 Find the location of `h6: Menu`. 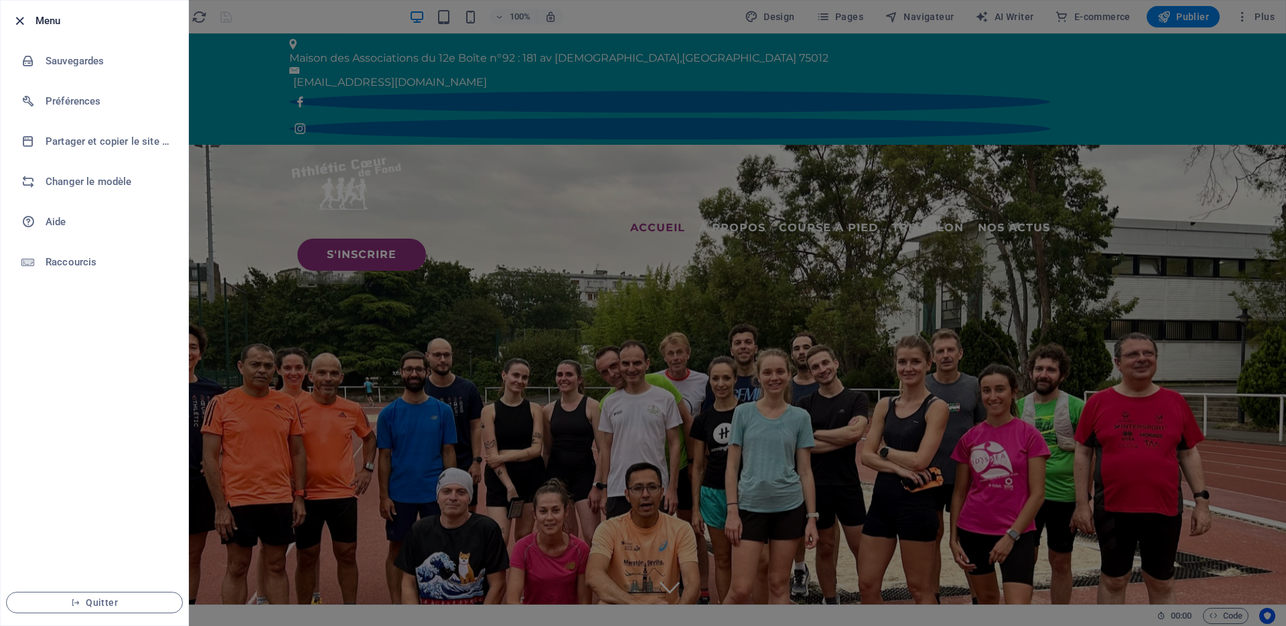

h6: Menu is located at coordinates (107, 21).